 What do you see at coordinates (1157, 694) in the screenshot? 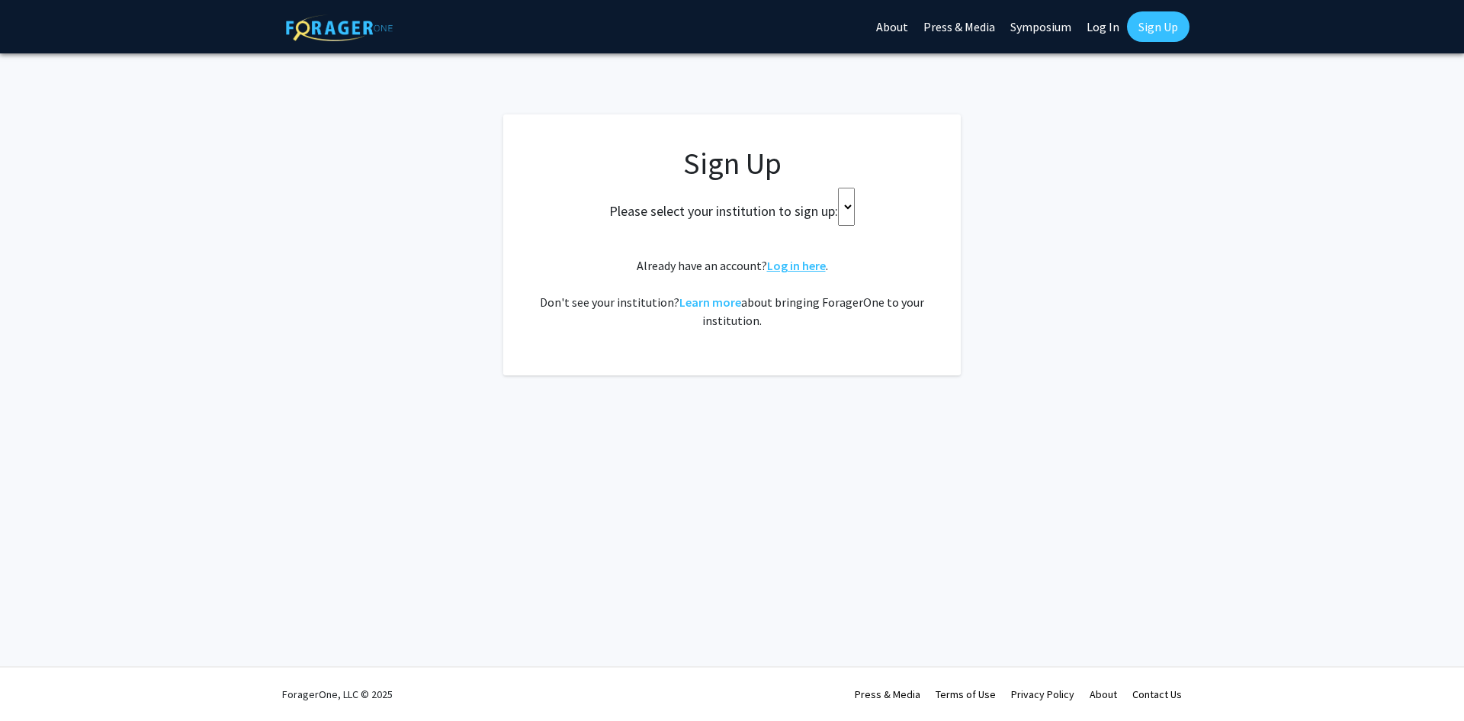
I see `a: Contact Us` at bounding box center [1157, 694].